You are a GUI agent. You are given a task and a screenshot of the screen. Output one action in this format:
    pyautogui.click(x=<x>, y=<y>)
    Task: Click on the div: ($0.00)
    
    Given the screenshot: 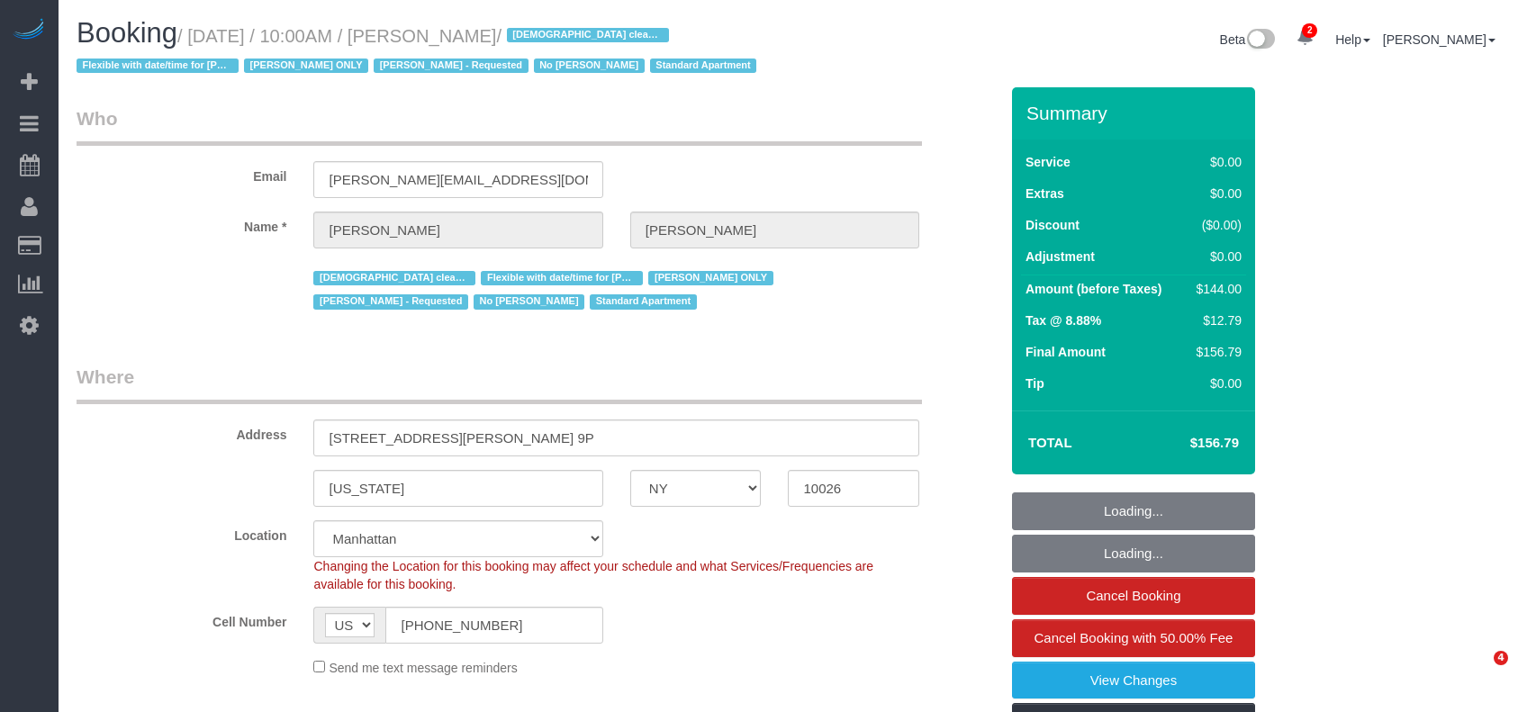 What is the action you would take?
    pyautogui.click(x=1216, y=225)
    